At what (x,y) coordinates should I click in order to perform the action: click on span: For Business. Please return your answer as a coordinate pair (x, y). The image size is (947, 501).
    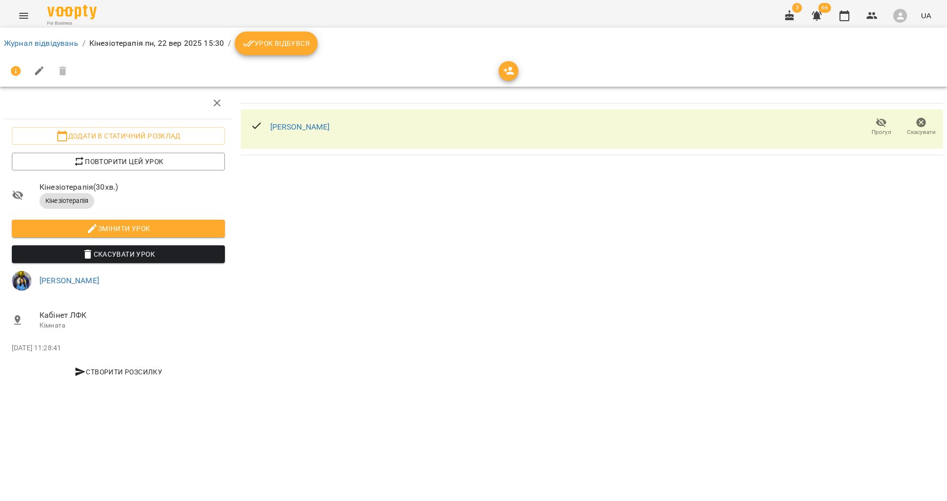
    Looking at the image, I should click on (72, 23).